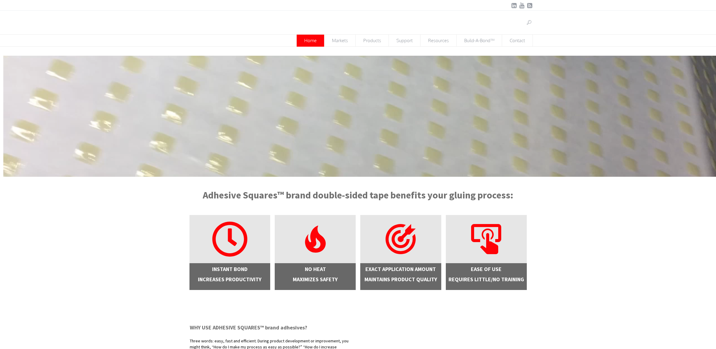 Image resolution: width=716 pixels, height=349 pixels. Describe the element at coordinates (530, 5) in the screenshot. I see `a: RSSFeed` at that location.